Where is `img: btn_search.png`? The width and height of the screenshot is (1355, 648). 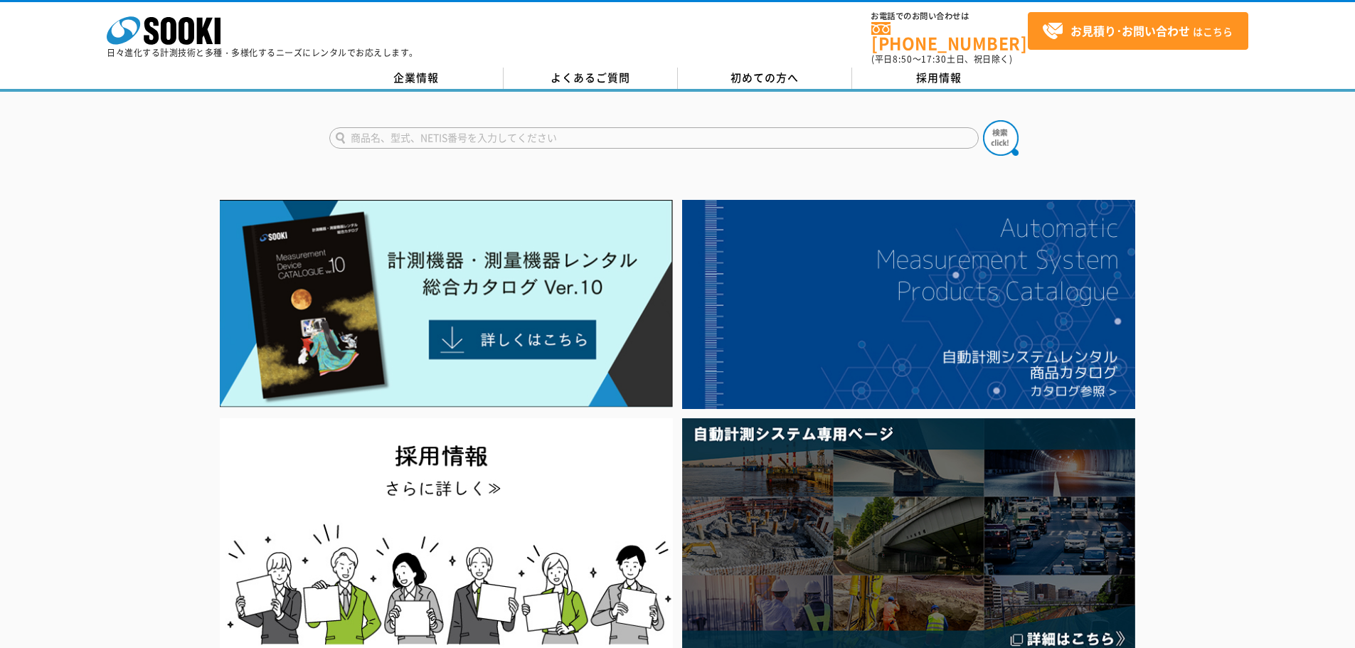
img: btn_search.png is located at coordinates (1001, 138).